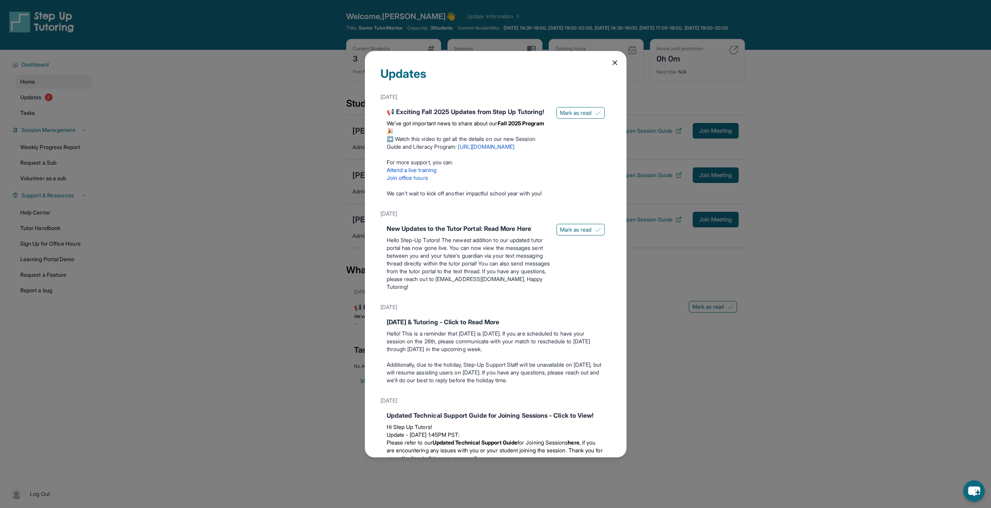 The image size is (991, 508). Describe the element at coordinates (496, 78) in the screenshot. I see `div: Updates` at that location.